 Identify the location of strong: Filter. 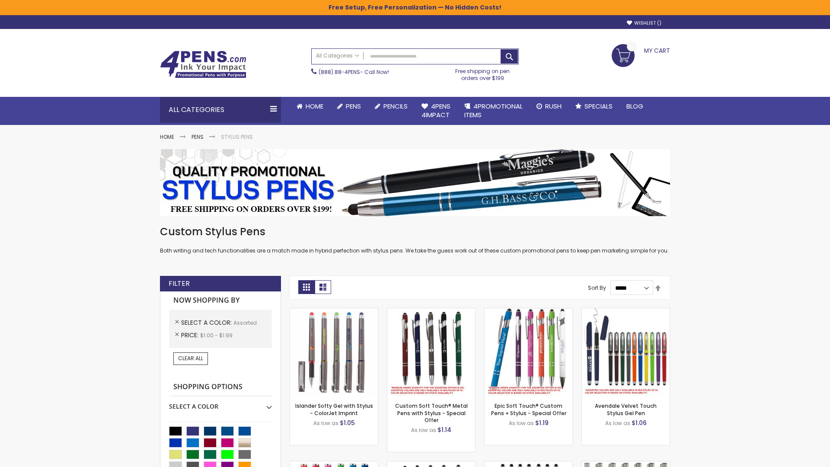
(179, 284).